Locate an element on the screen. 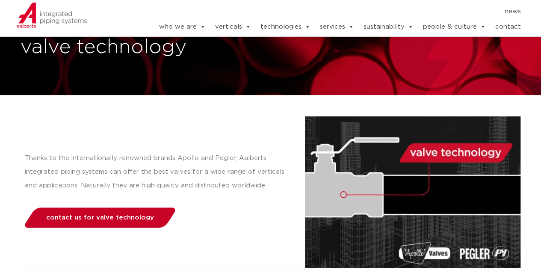 Image resolution: width=541 pixels, height=270 pixels. a: news is located at coordinates (512, 12).